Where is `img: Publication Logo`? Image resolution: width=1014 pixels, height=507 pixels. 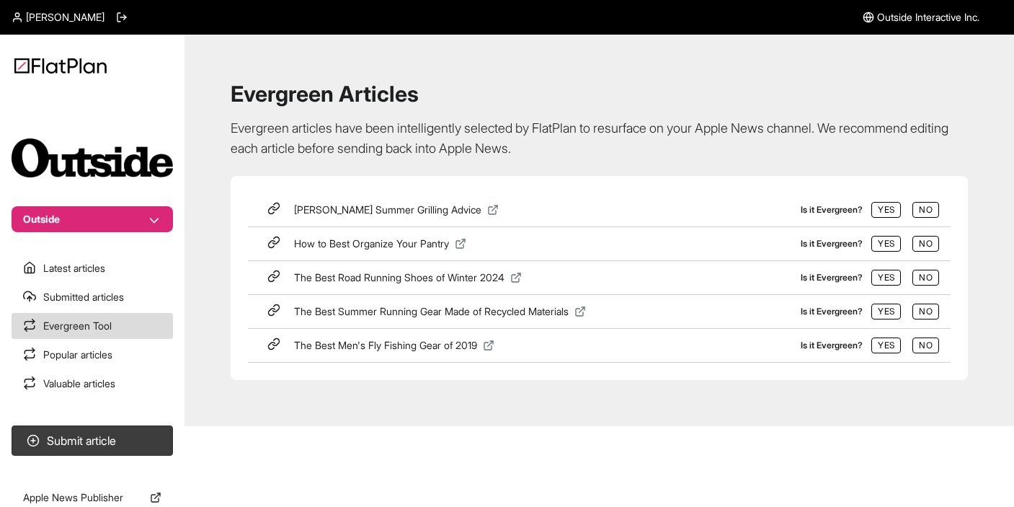 img: Publication Logo is located at coordinates (92, 158).